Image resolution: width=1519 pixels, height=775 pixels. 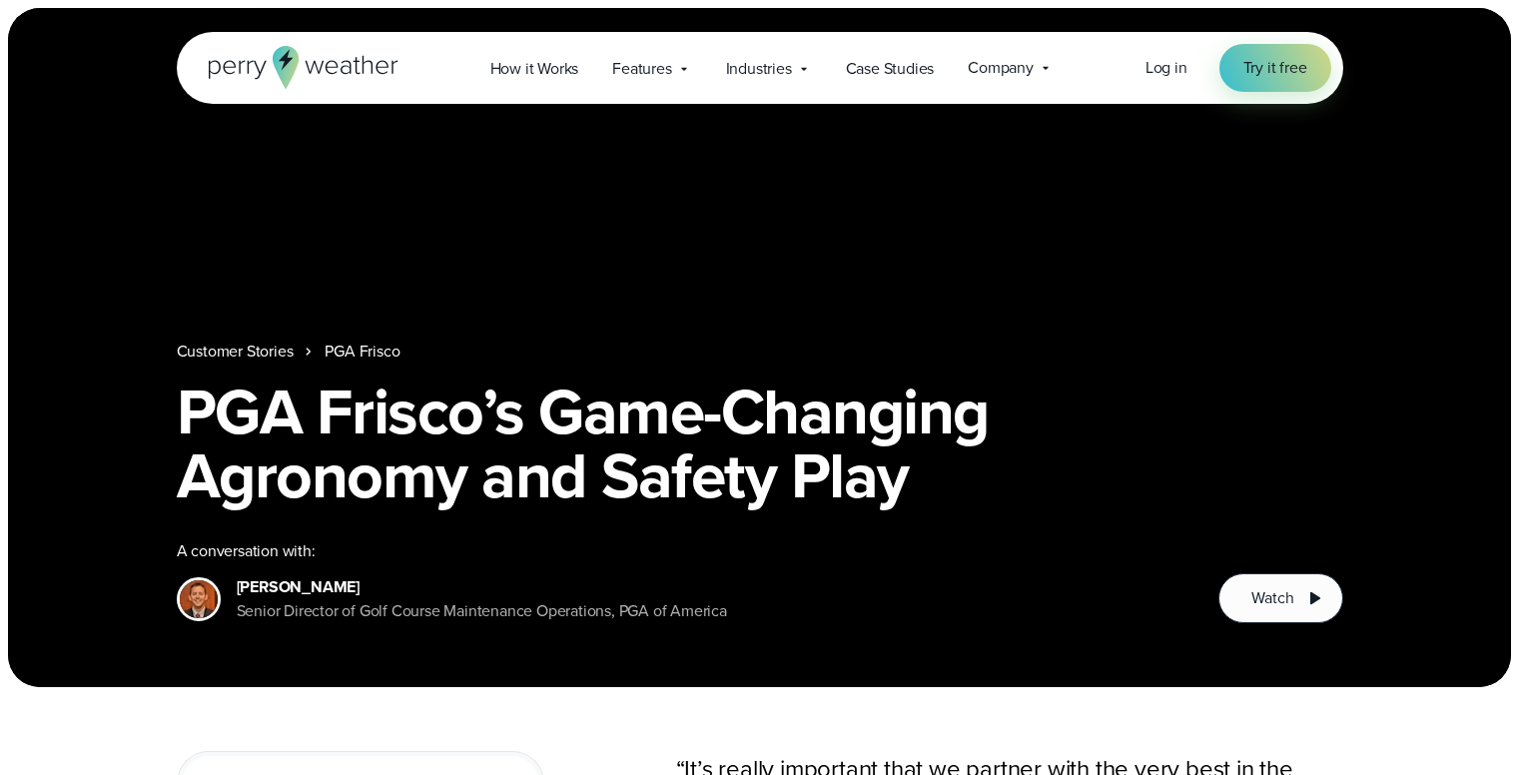 I want to click on h1: PGA Frisco’s Game-Changing Agronomy and Safety Play, so click(x=760, y=444).